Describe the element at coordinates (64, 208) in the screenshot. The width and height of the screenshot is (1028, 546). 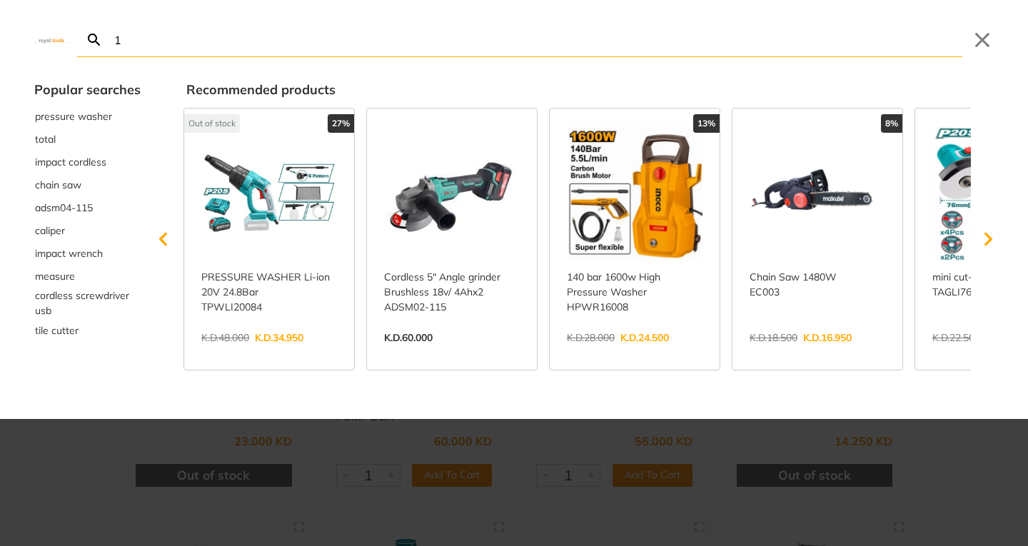
I see `span: adsm04-115` at that location.